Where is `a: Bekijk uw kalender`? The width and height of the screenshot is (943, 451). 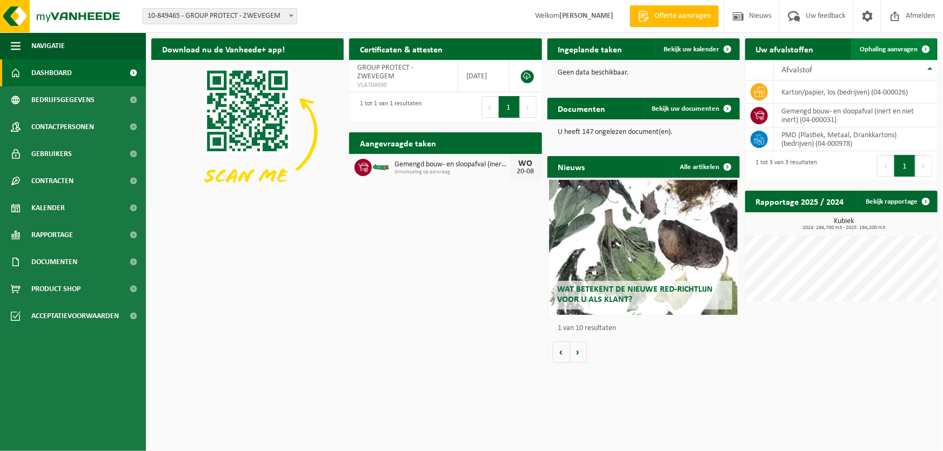 a: Bekijk uw kalender is located at coordinates (697, 49).